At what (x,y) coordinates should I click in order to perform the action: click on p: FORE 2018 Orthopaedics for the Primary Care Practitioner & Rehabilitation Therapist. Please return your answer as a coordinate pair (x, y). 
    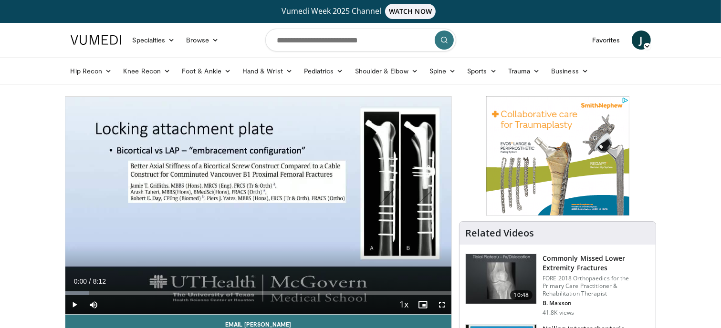
    Looking at the image, I should click on (596, 286).